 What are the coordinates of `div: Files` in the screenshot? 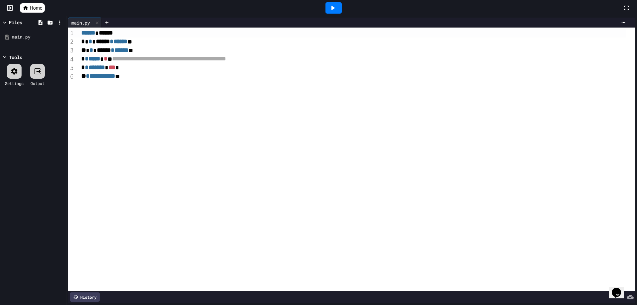 It's located at (16, 22).